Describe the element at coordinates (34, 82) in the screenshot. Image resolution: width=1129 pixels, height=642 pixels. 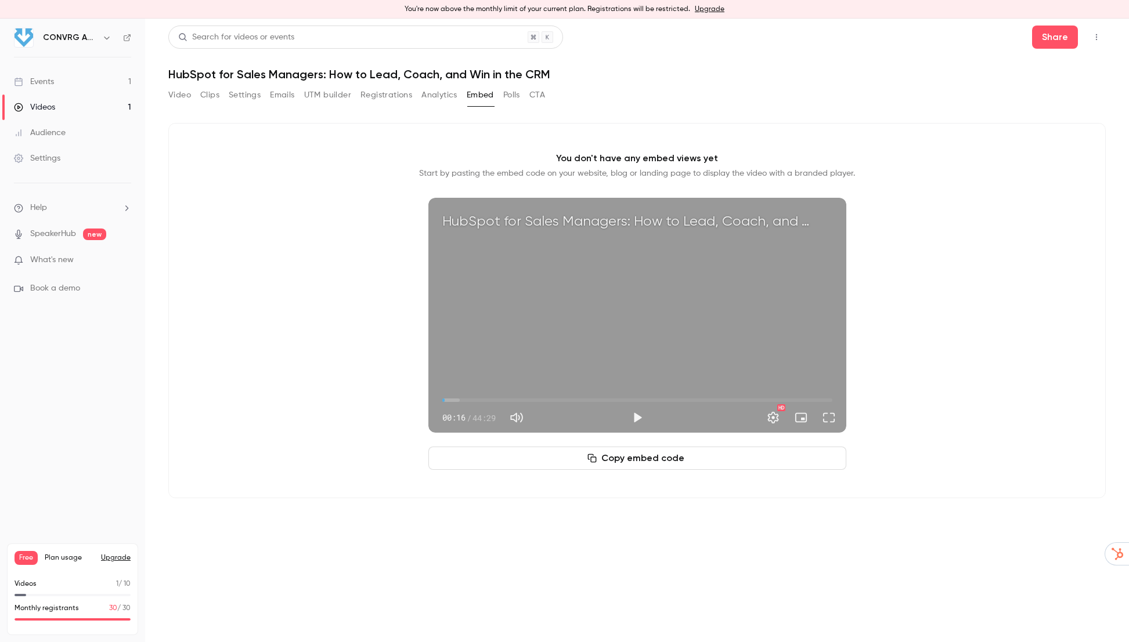
I see `div: Events` at that location.